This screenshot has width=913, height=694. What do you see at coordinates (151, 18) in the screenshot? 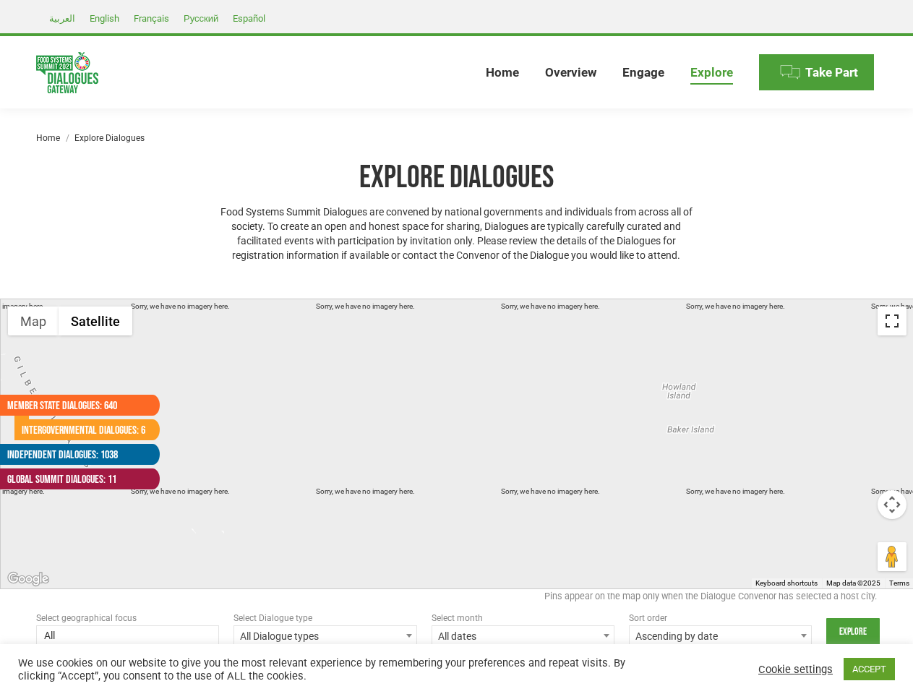
I see `a: Français` at bounding box center [151, 18].